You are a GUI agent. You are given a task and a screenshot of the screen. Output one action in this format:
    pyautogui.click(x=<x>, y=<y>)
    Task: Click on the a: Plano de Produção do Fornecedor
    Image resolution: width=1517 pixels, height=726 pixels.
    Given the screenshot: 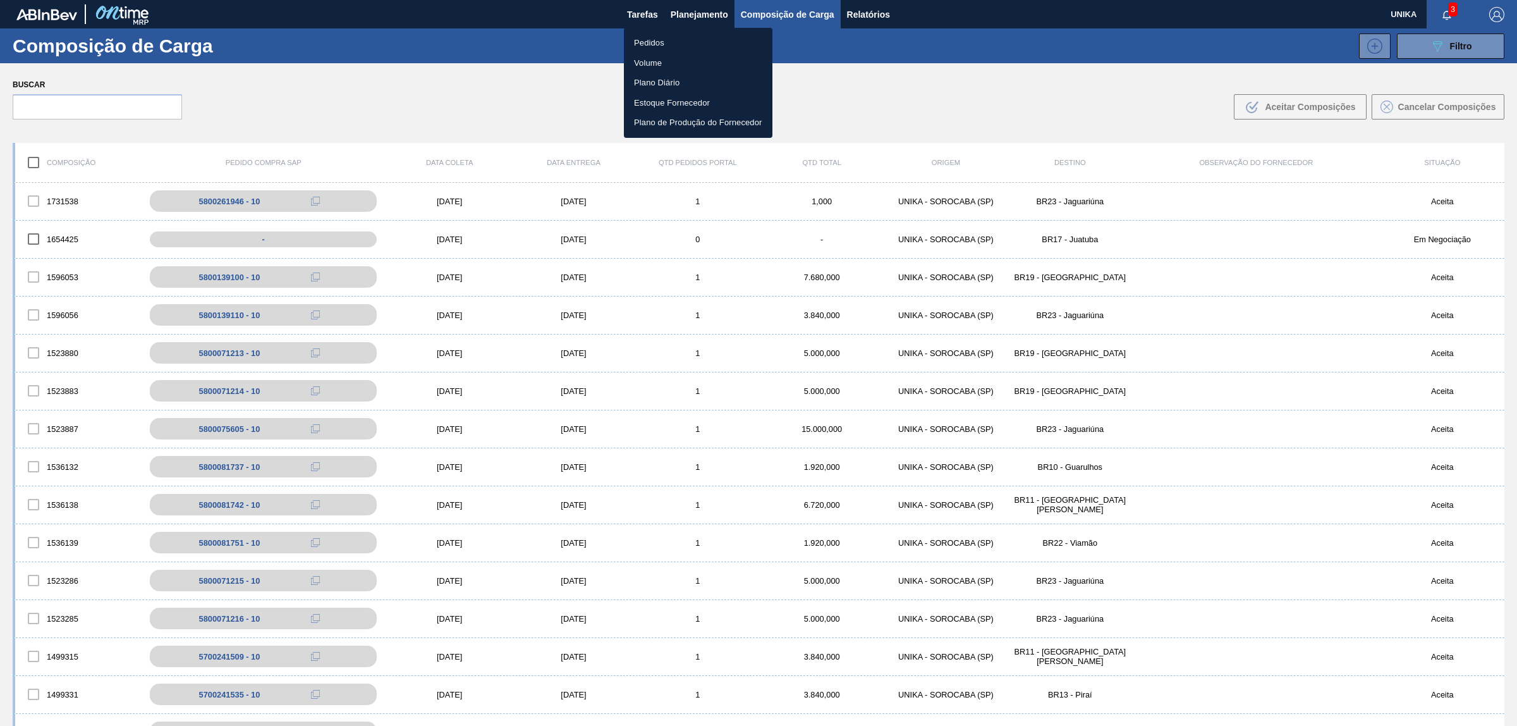 What is the action you would take?
    pyautogui.click(x=698, y=123)
    